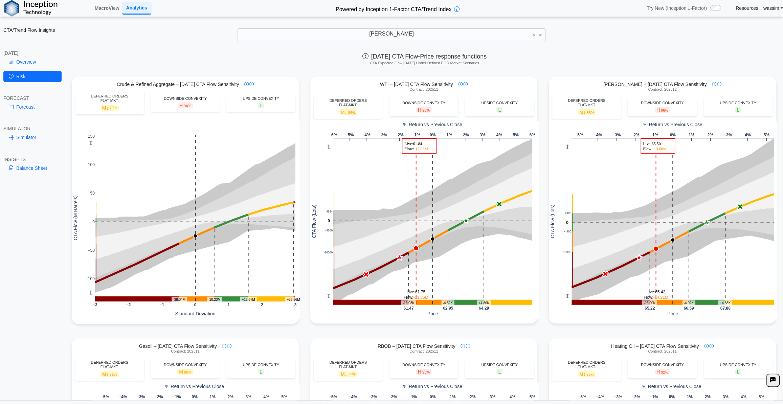  I want to click on a: Balance Sheet, so click(32, 168).